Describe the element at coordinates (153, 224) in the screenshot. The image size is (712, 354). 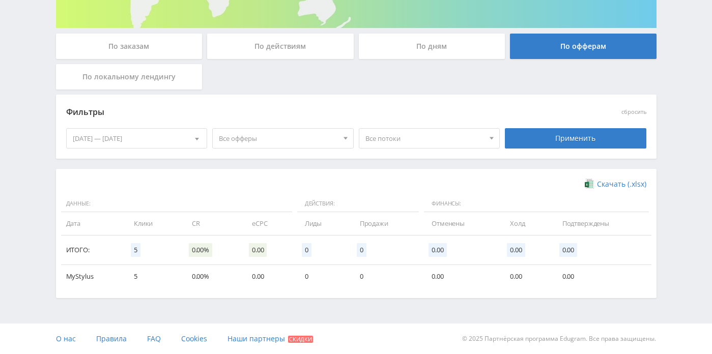
I see `td: Клики` at that location.